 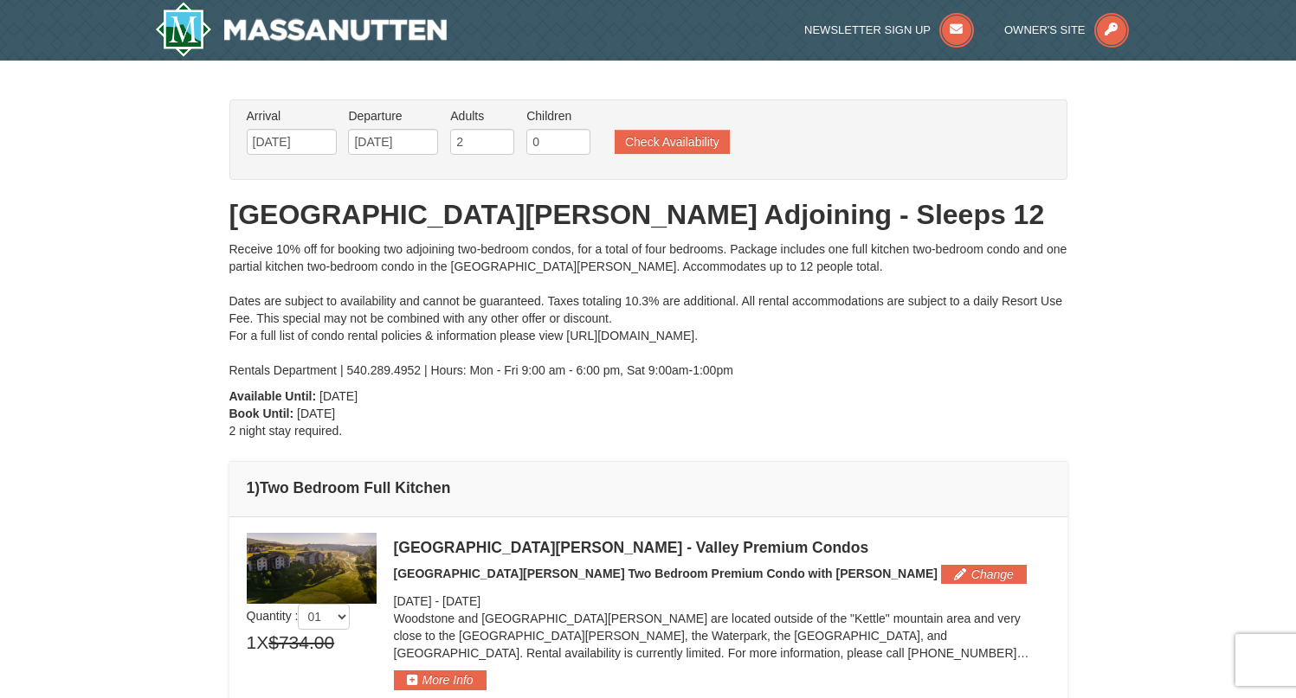 What do you see at coordinates (672, 142) in the screenshot?
I see `button: Check Availability` at bounding box center [672, 142].